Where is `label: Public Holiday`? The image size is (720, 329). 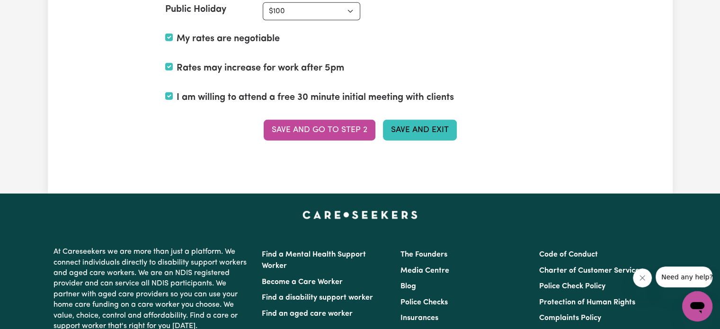 label: Public Holiday is located at coordinates (195, 9).